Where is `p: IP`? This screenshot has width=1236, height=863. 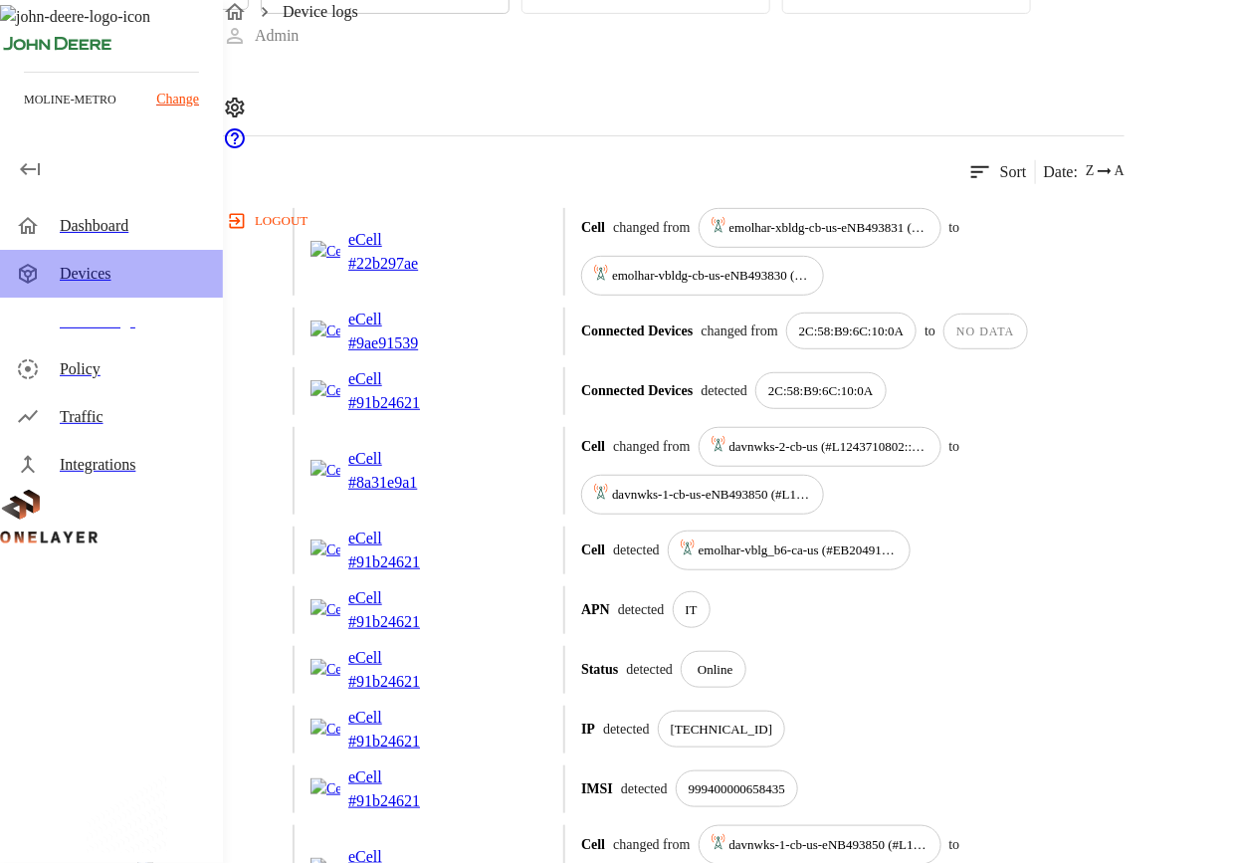 p: IP is located at coordinates (588, 728).